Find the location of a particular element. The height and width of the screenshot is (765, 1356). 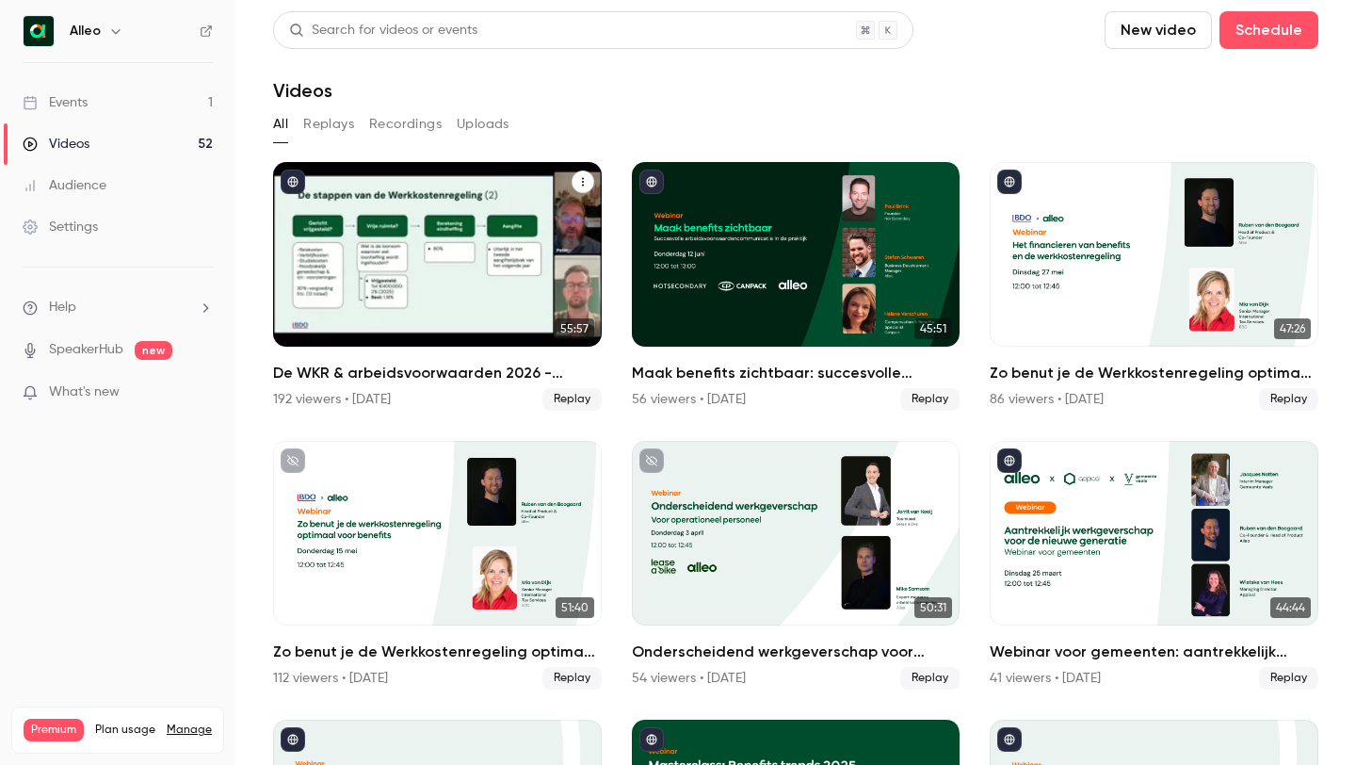

img: Alleo is located at coordinates (39, 31).